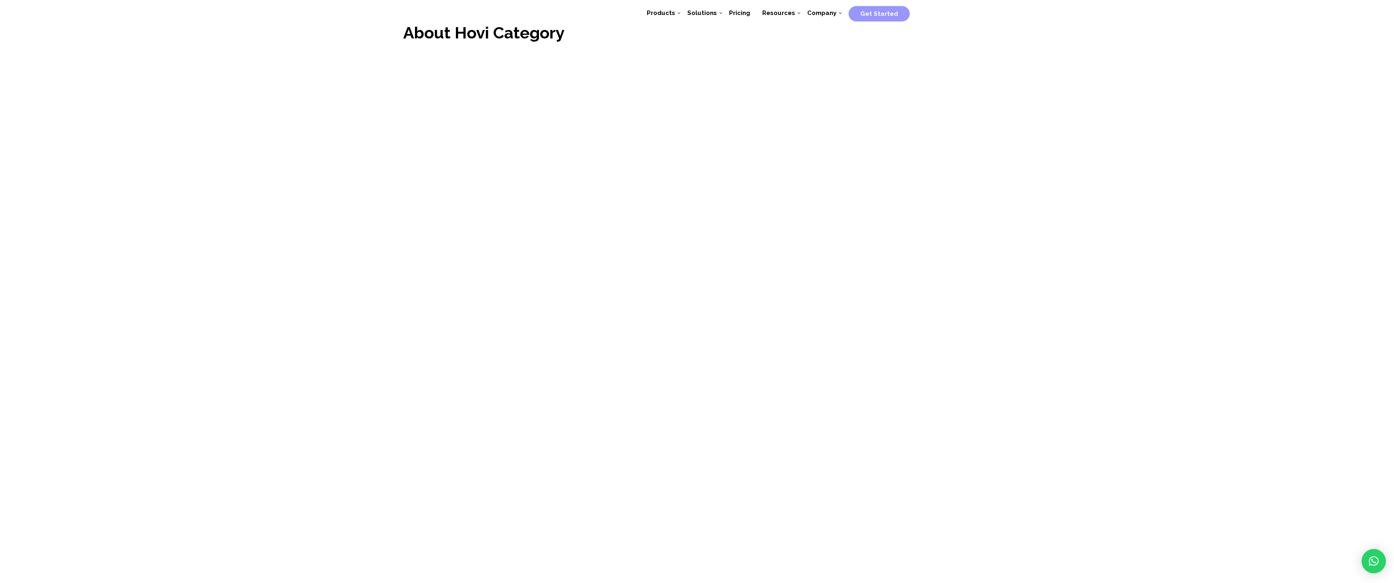 The height and width of the screenshot is (583, 1394). I want to click on span: Solutions, so click(702, 13).